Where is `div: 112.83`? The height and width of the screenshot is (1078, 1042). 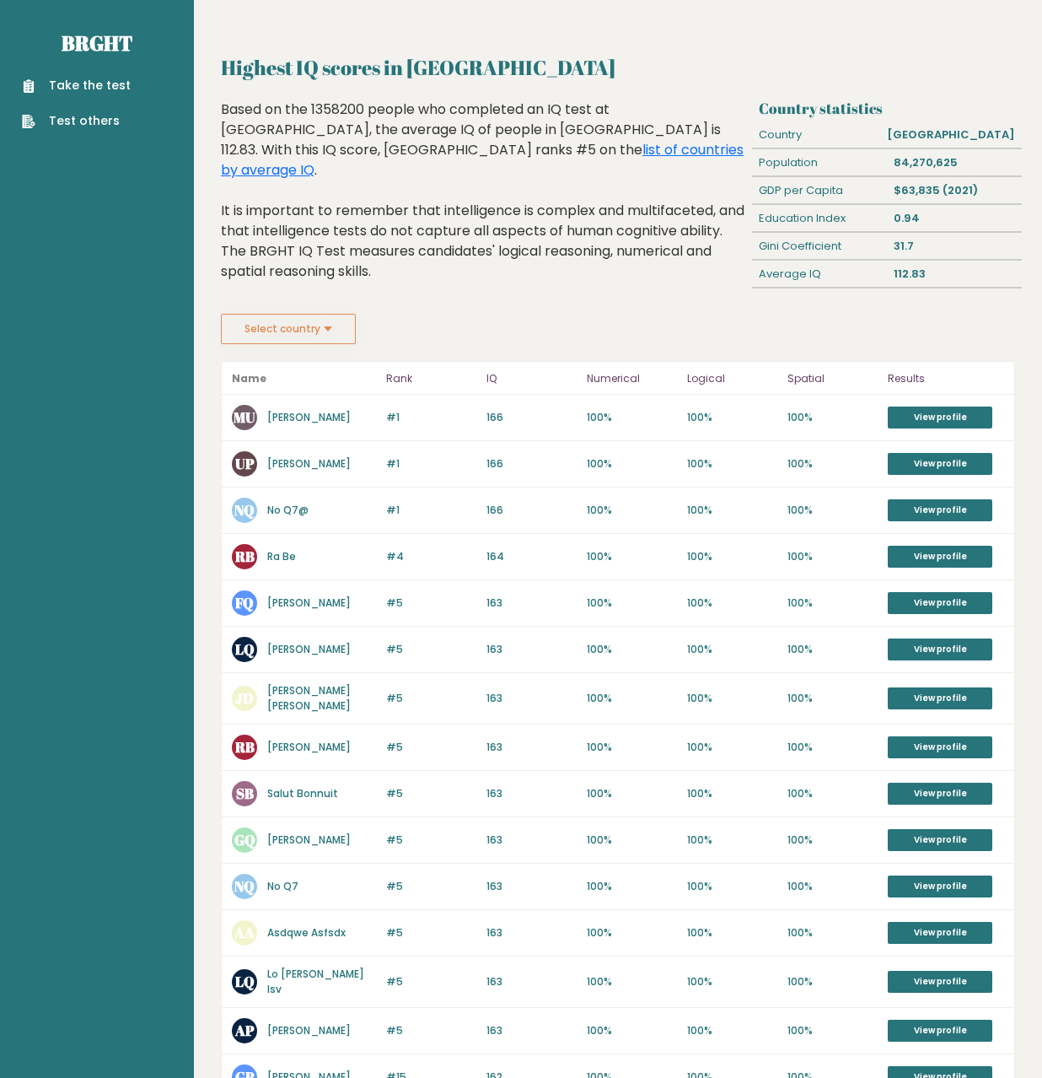 div: 112.83 is located at coordinates (955, 274).